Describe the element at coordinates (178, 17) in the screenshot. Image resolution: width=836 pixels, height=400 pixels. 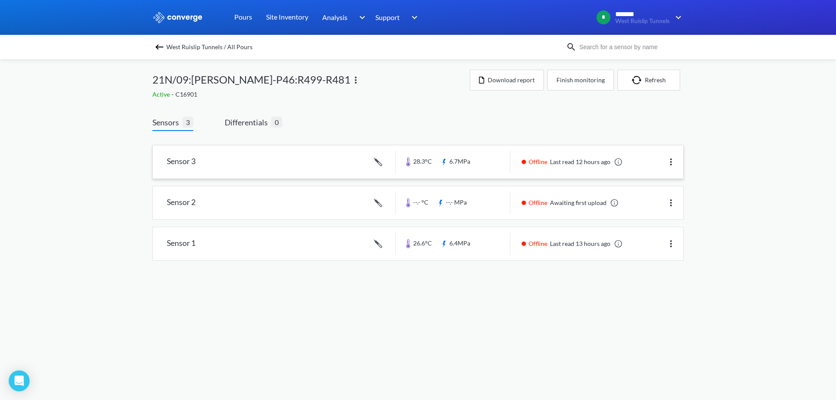
I see `img: logo_ewhite.svg` at that location.